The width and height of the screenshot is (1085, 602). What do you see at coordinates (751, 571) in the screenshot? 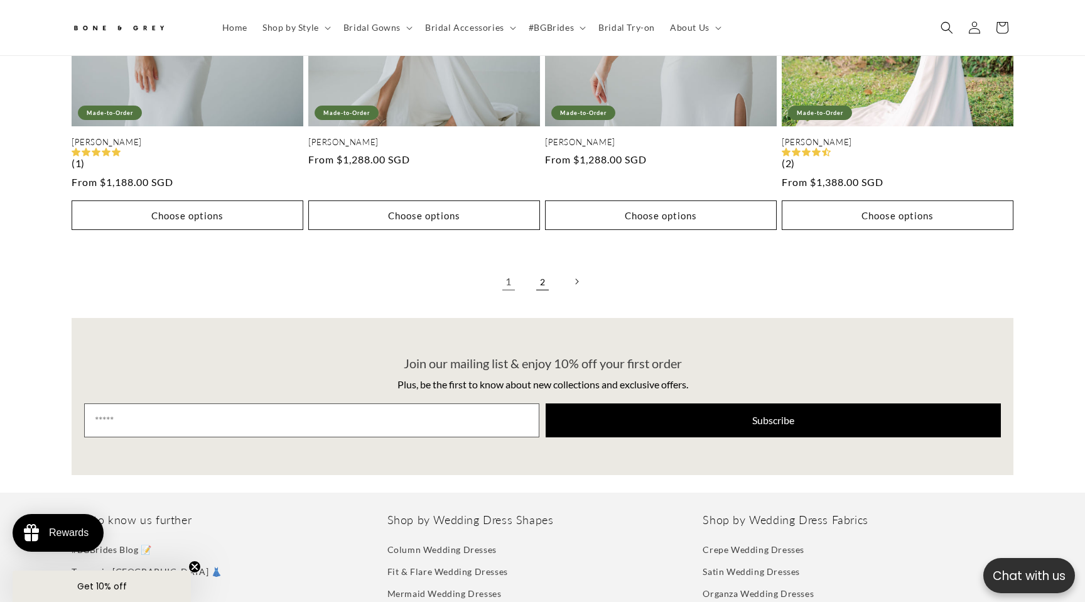
I see `a: Satin Wedding Dresses` at bounding box center [751, 571].